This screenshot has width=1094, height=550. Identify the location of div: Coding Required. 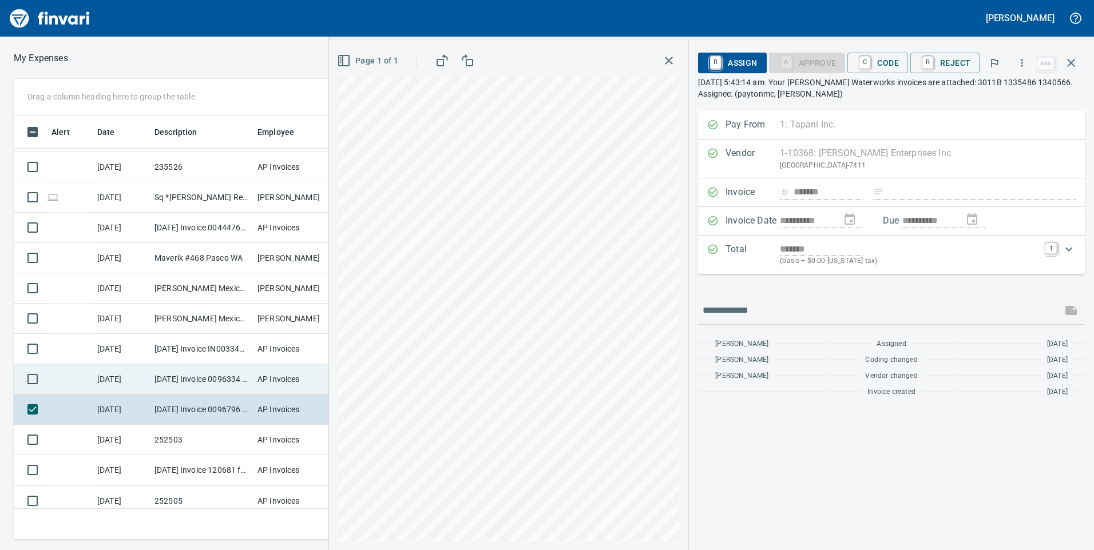
(807, 62).